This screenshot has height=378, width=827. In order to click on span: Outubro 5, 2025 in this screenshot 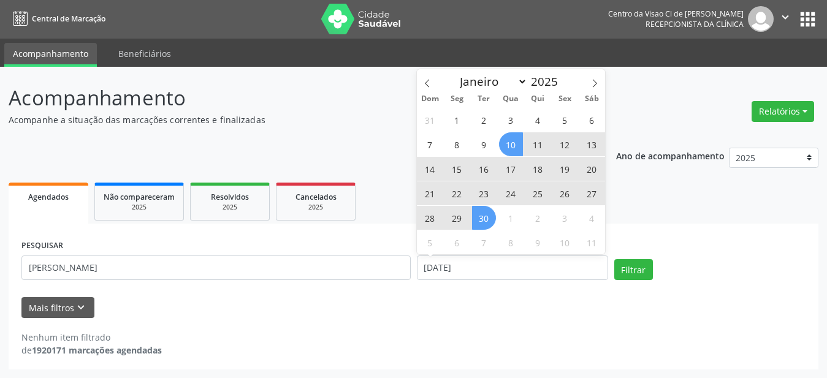, I will do `click(430, 242)`.